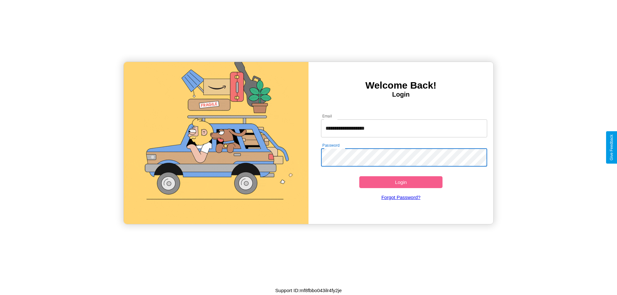 This screenshot has height=295, width=617. I want to click on div: Give Feedback, so click(612, 148).